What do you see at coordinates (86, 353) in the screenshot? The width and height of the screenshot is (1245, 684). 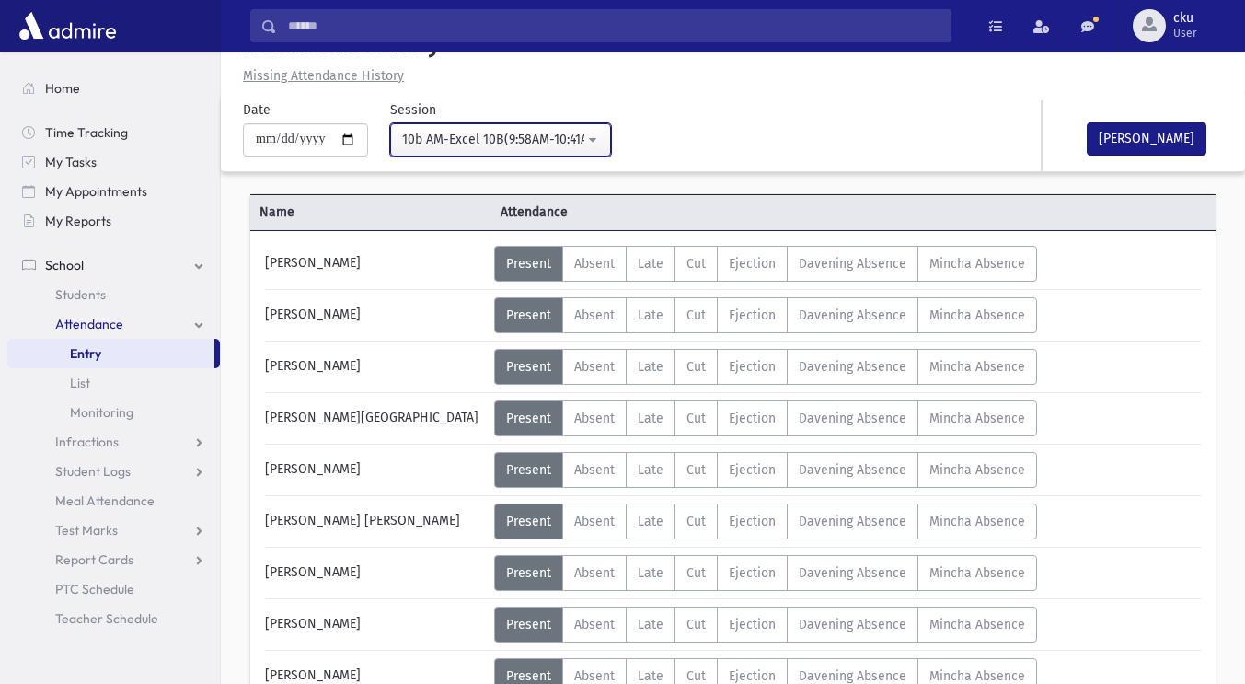 I see `span: Entry` at bounding box center [86, 353].